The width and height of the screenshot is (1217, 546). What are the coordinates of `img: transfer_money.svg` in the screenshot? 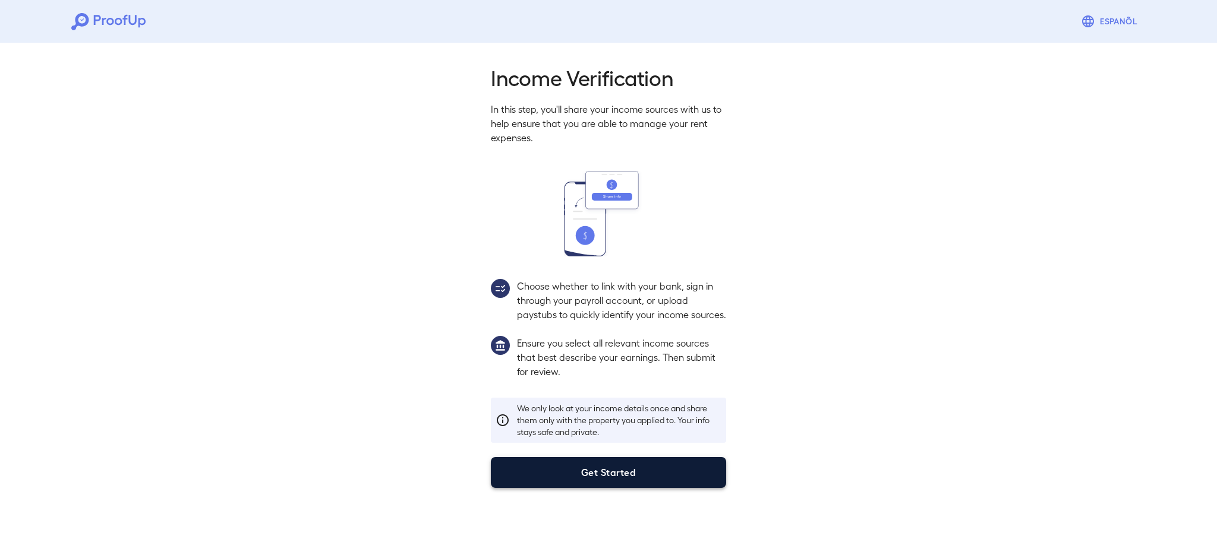 It's located at (608, 214).